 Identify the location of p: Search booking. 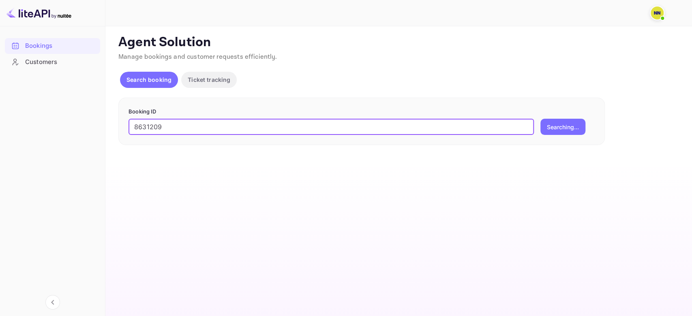
(149, 79).